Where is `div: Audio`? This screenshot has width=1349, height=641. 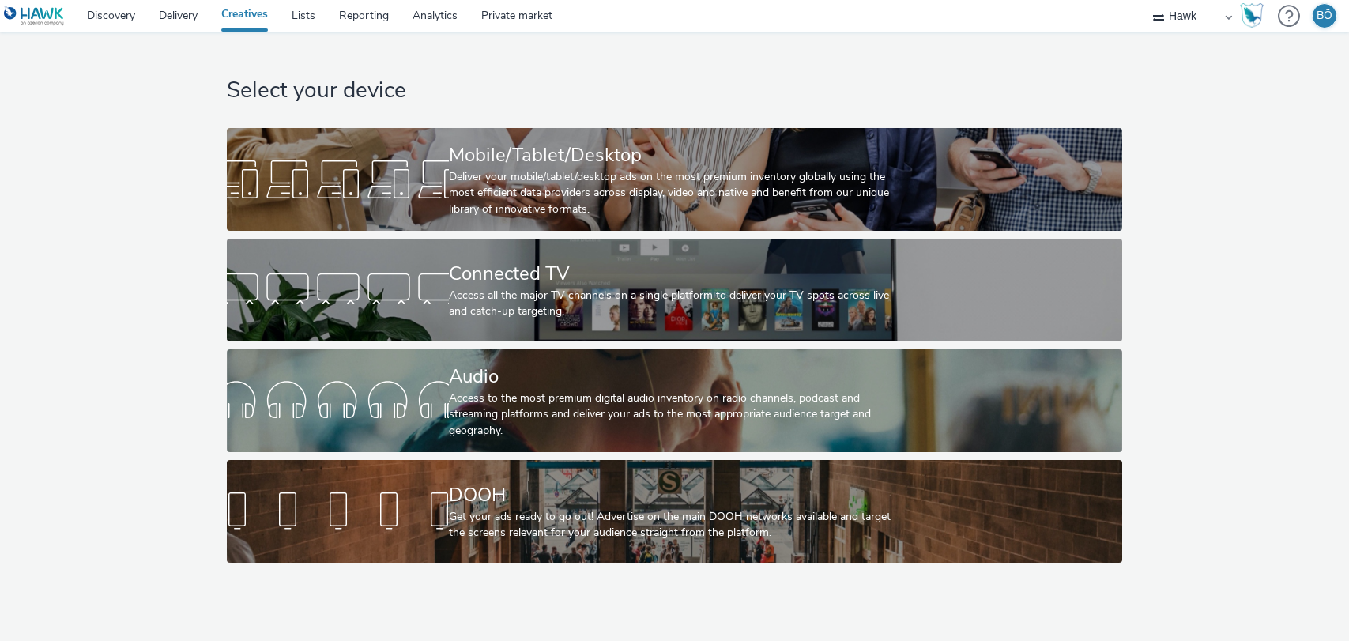
div: Audio is located at coordinates (671, 376).